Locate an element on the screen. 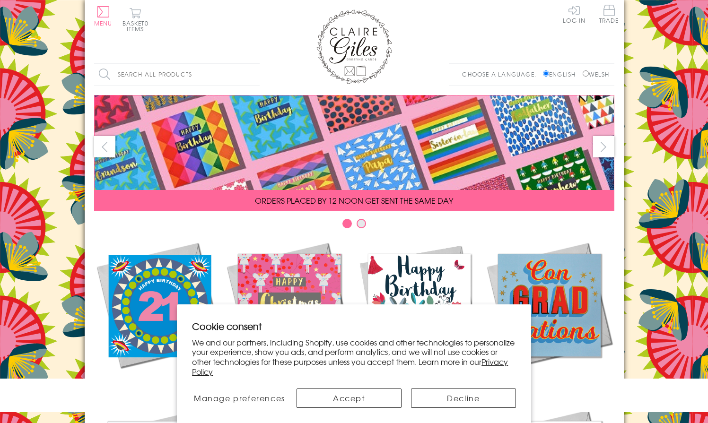  span: Manage preferences is located at coordinates (239, 398).